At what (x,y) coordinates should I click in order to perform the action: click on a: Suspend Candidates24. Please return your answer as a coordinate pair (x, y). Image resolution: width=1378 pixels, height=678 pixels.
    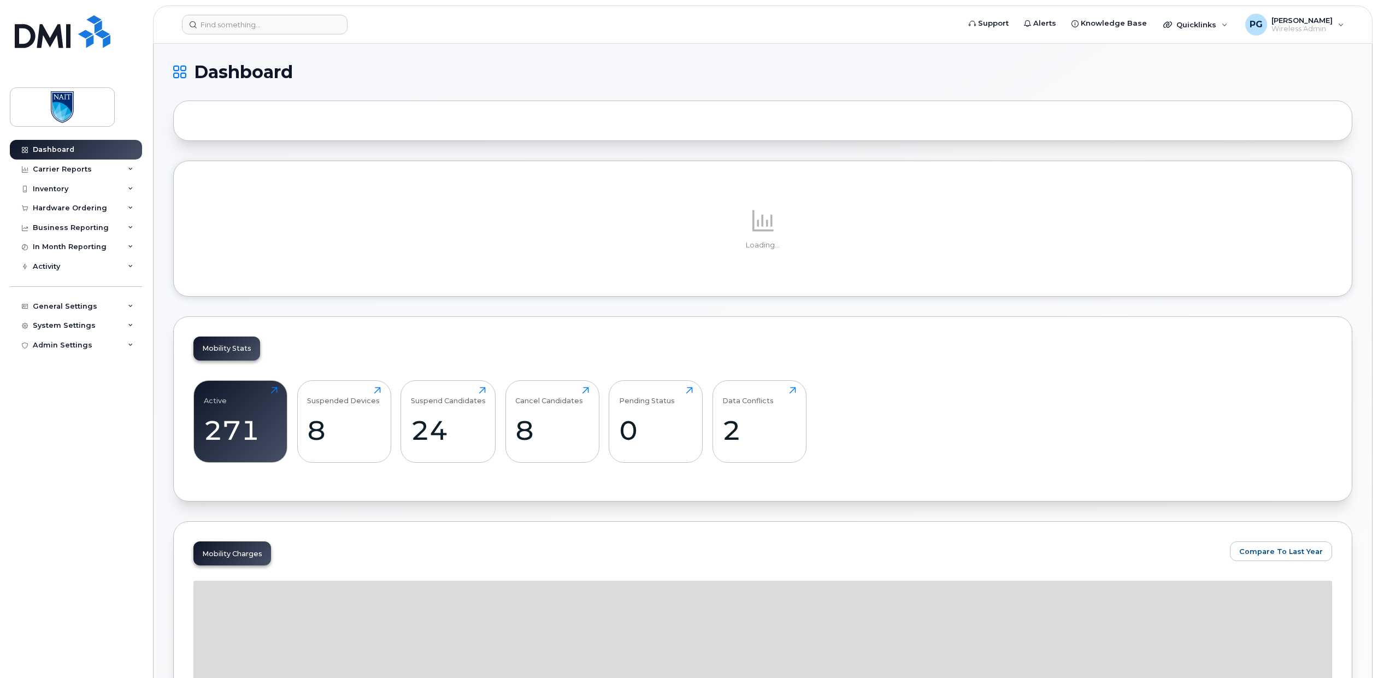
    Looking at the image, I should click on (448, 422).